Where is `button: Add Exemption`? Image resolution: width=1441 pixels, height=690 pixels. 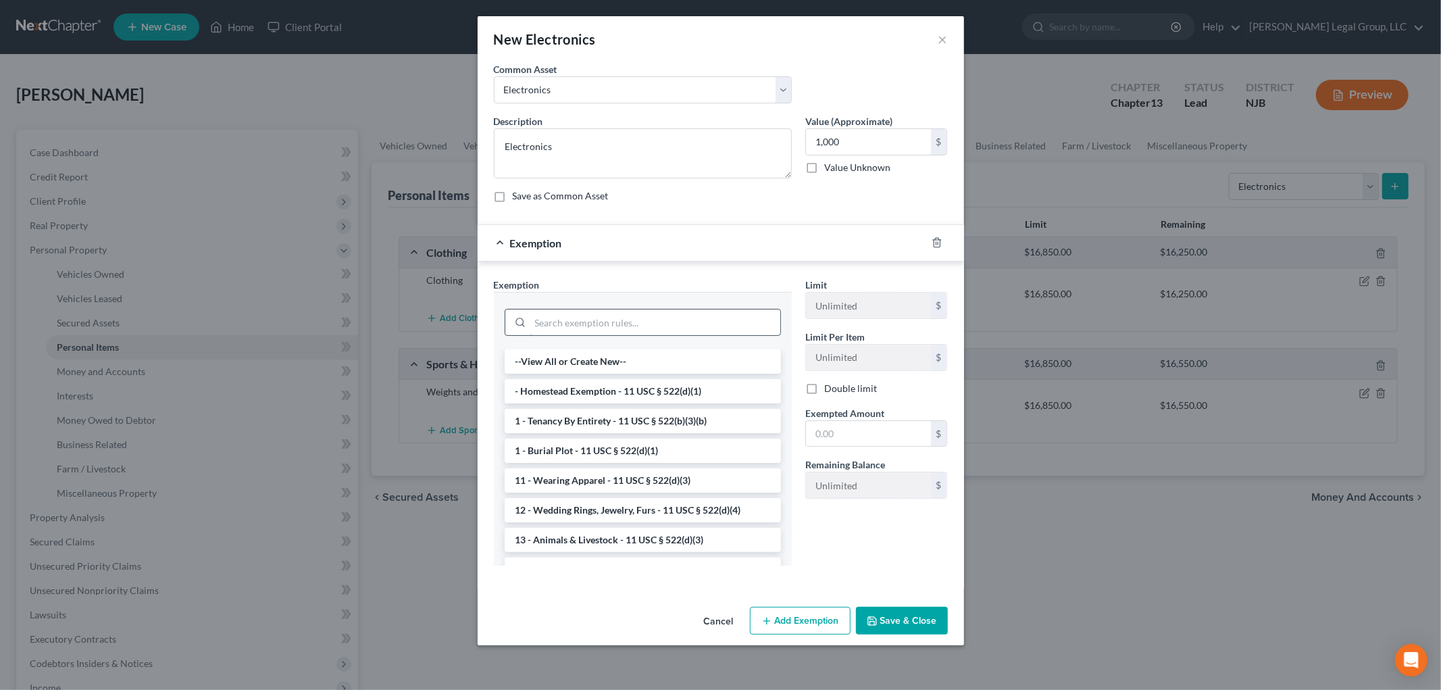 button: Add Exemption is located at coordinates (800, 621).